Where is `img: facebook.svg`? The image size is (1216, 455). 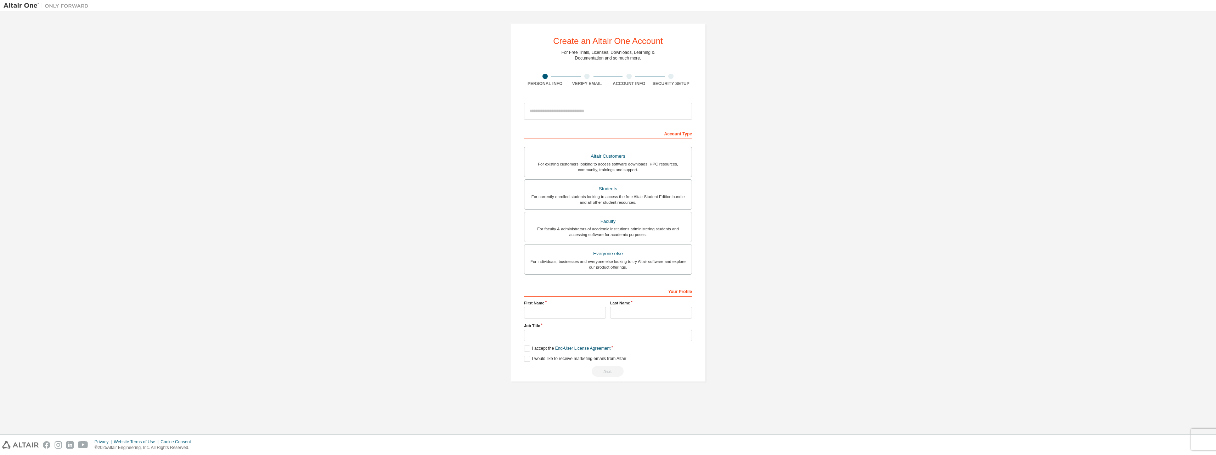 img: facebook.svg is located at coordinates (46, 445).